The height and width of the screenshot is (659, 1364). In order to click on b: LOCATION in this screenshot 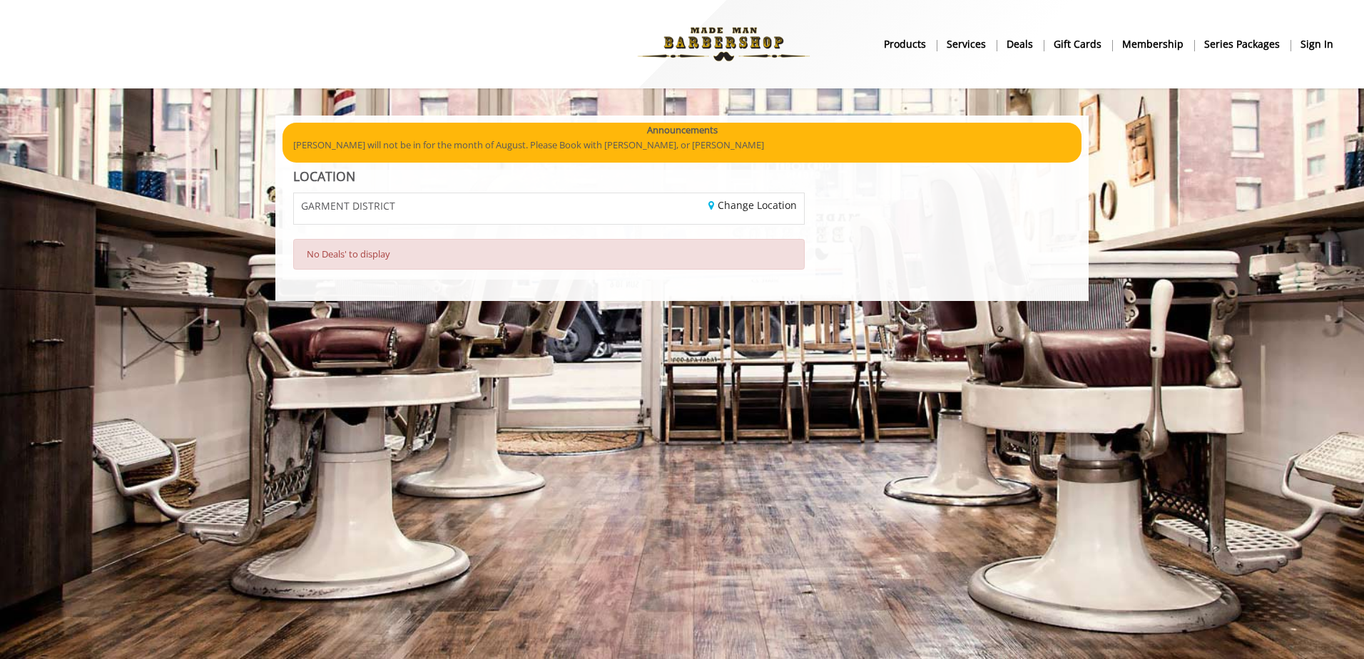, I will do `click(324, 176)`.